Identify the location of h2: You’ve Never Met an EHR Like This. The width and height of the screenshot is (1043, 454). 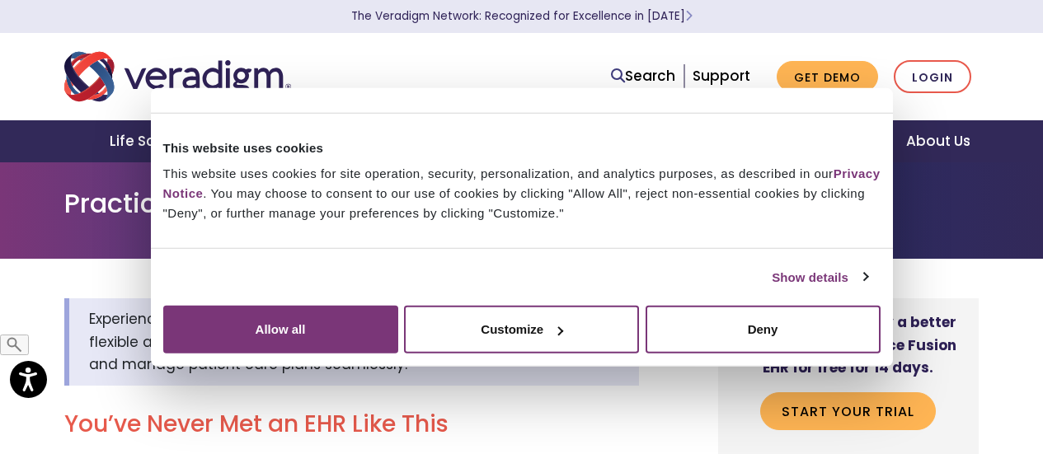
(351, 424).